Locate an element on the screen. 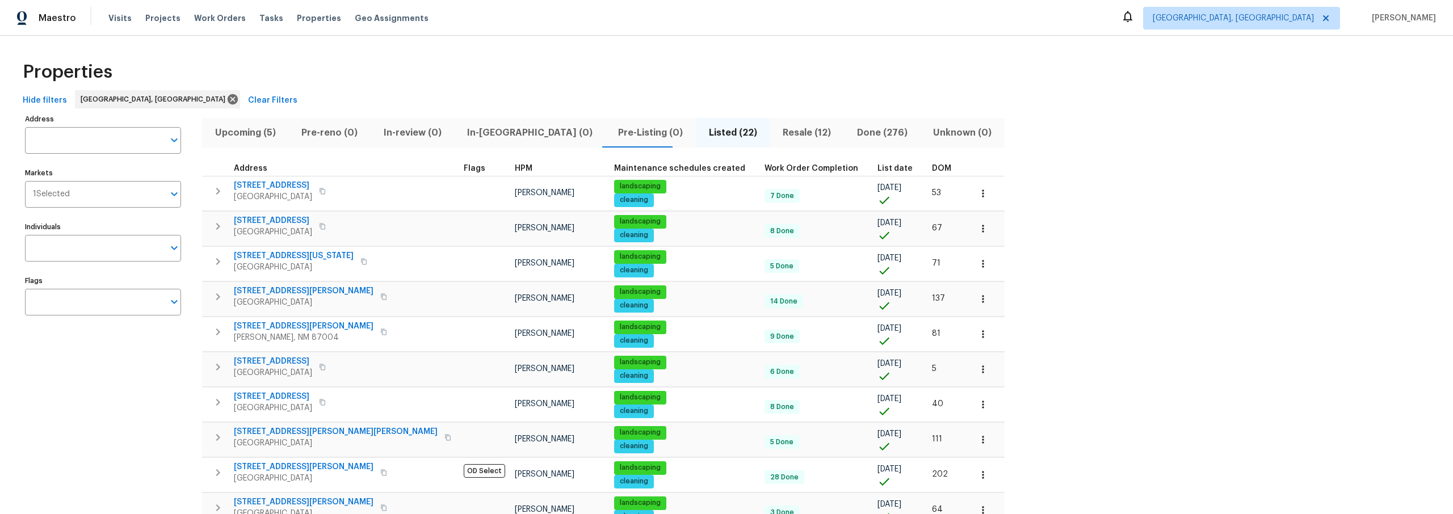 The height and width of the screenshot is (514, 1453). span: Resale (12) is located at coordinates (807, 133).